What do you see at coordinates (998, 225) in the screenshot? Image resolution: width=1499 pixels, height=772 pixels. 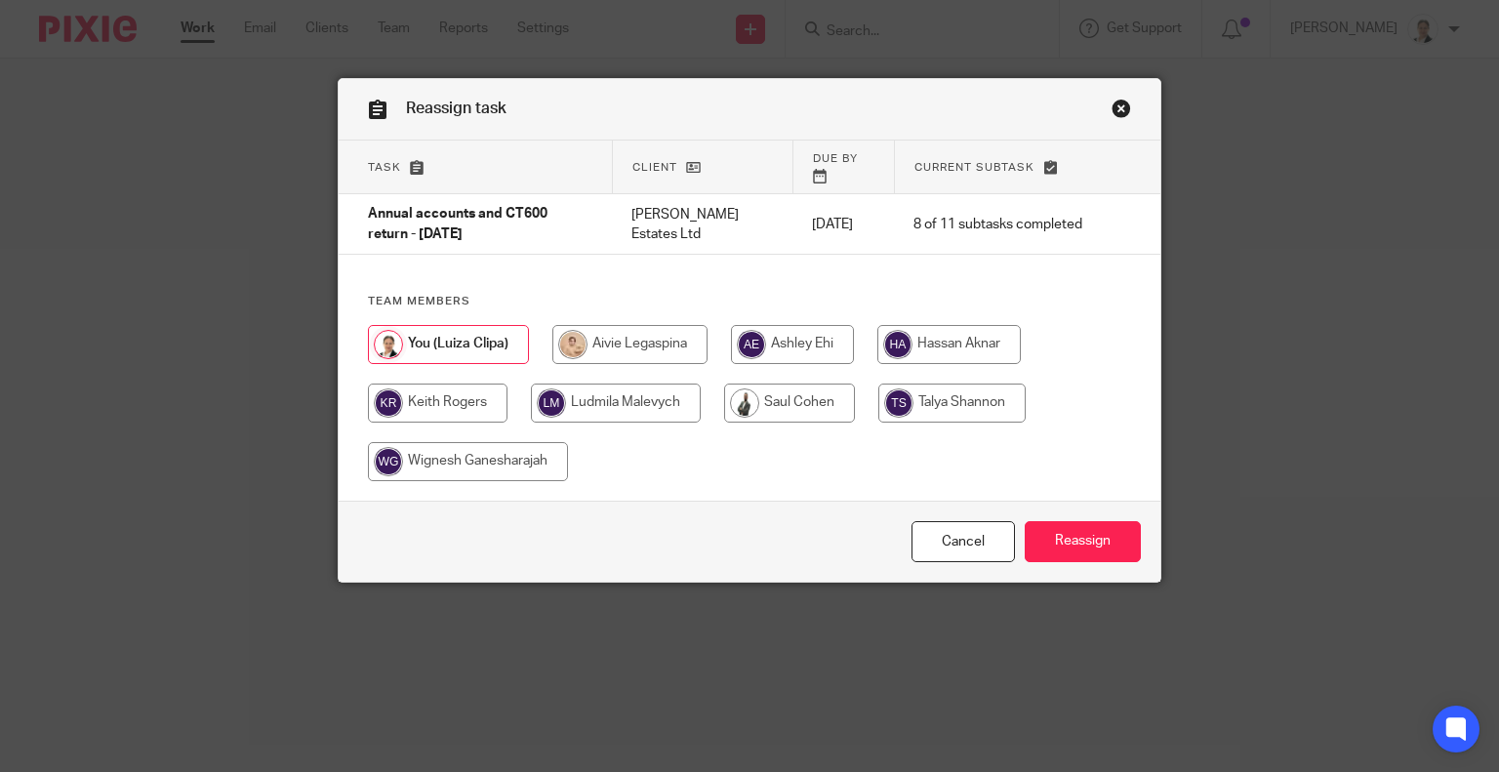 I see `td: 8 of 11 subtasks completed` at bounding box center [998, 225].